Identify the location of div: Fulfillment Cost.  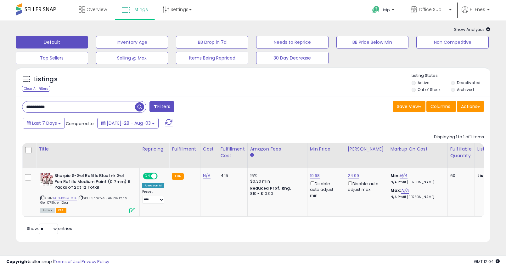
(232, 152).